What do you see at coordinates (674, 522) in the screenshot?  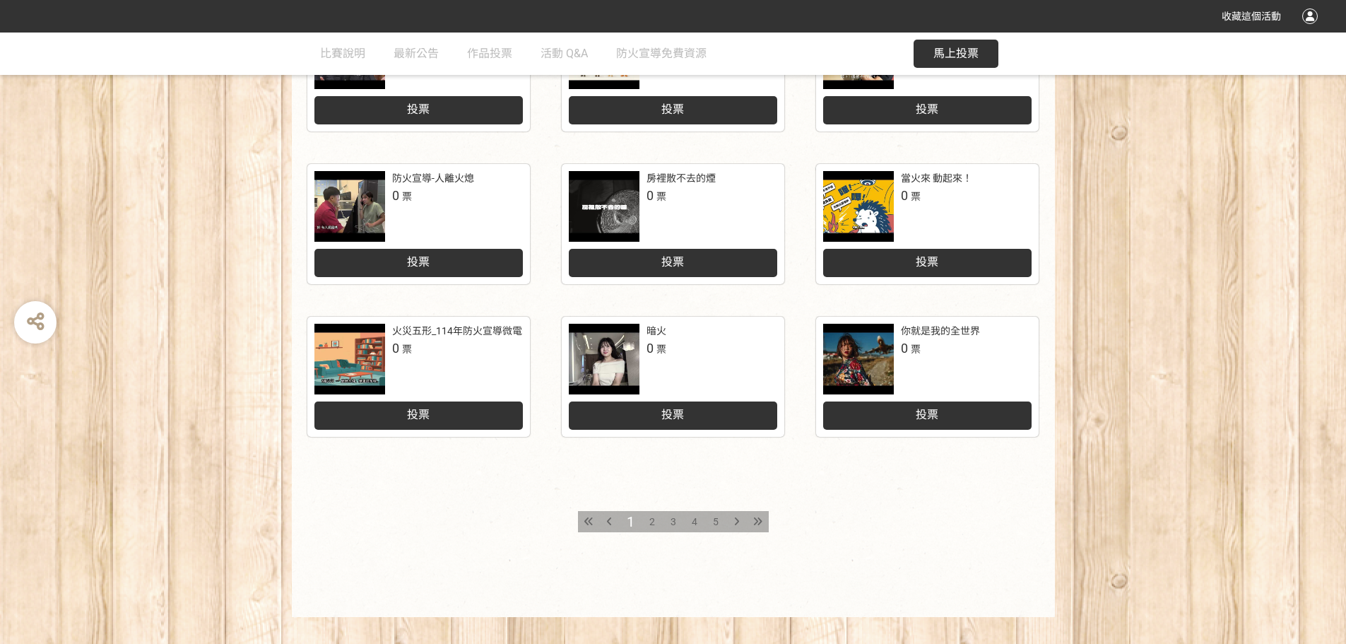 I see `span: 3` at bounding box center [674, 522].